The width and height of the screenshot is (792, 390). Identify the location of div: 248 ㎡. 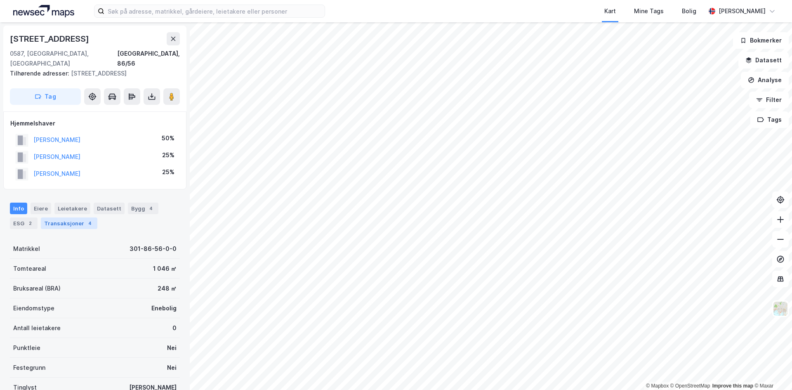
(167, 288).